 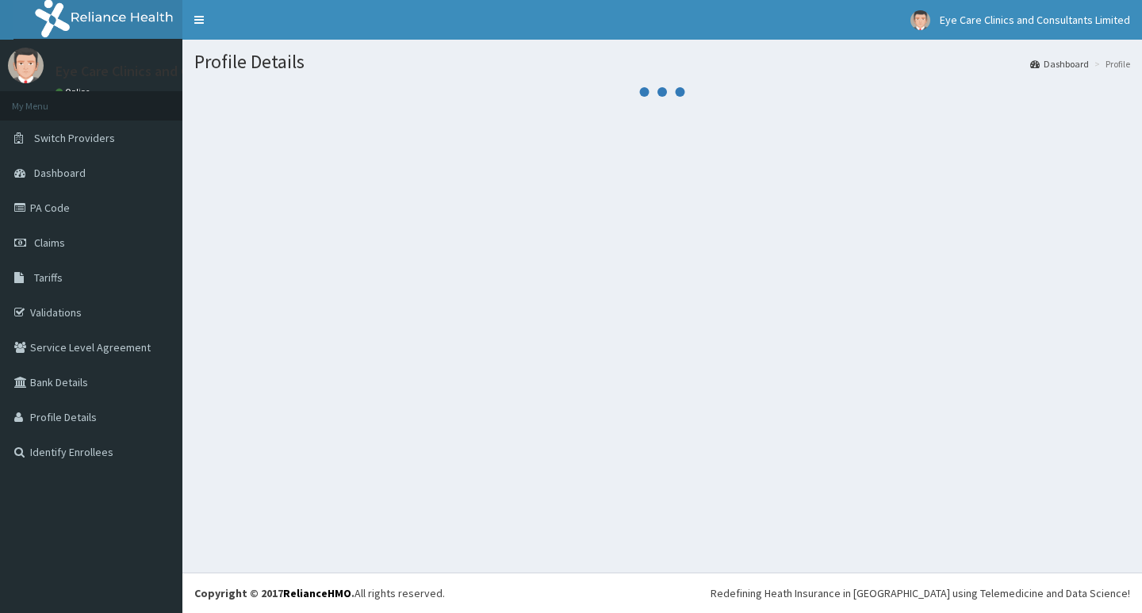 What do you see at coordinates (274, 593) in the screenshot?
I see `strong: Copyright © 2017 .` at bounding box center [274, 593].